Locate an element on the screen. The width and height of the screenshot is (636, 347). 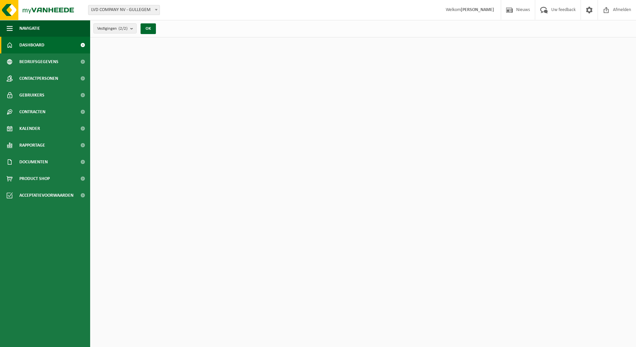
span: Documenten is located at coordinates (33, 162).